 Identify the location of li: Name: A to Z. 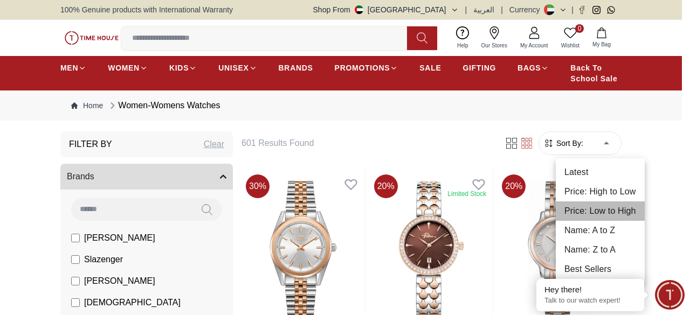
(600, 231).